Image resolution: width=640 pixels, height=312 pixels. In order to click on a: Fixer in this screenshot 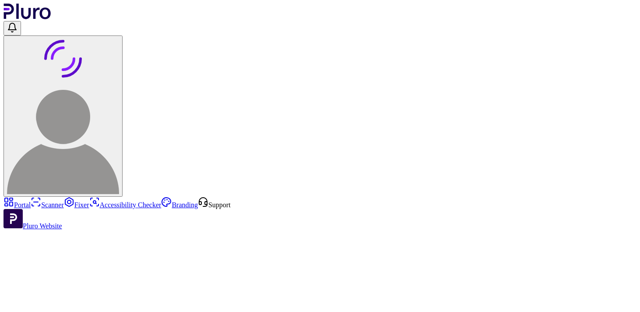, I will do `click(77, 204)`.